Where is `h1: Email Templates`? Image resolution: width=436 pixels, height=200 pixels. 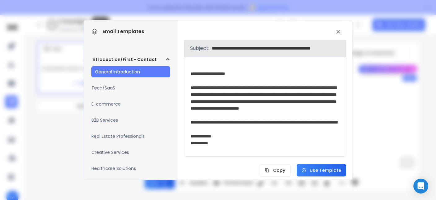
h1: Email Templates is located at coordinates (118, 32).